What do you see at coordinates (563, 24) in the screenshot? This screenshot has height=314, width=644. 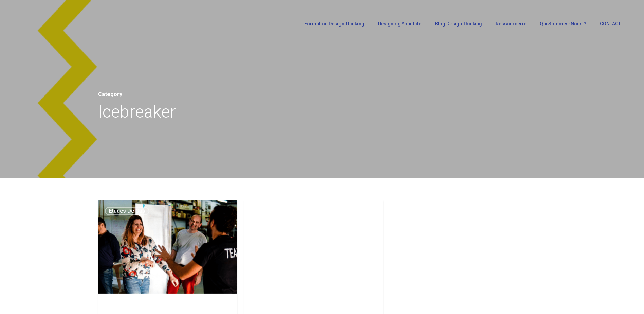 I see `a: Qui sommes-nous ?` at bounding box center [563, 24].